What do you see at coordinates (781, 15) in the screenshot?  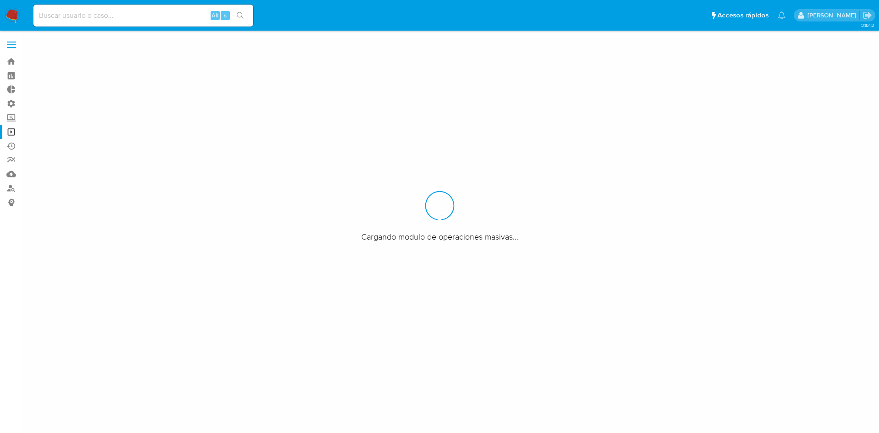 I see `a: Notificaciones` at bounding box center [781, 15].